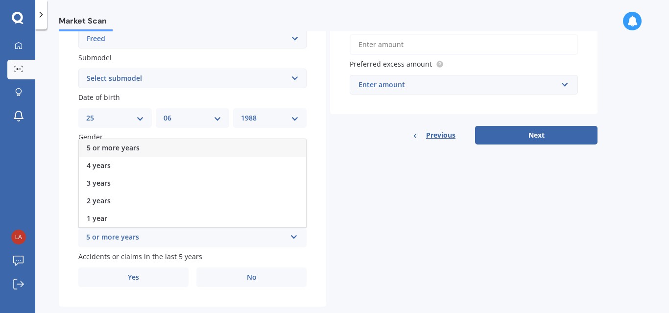 The width and height of the screenshot is (669, 313). Describe the element at coordinates (95, 57) in the screenshot. I see `span: Submodel` at that location.